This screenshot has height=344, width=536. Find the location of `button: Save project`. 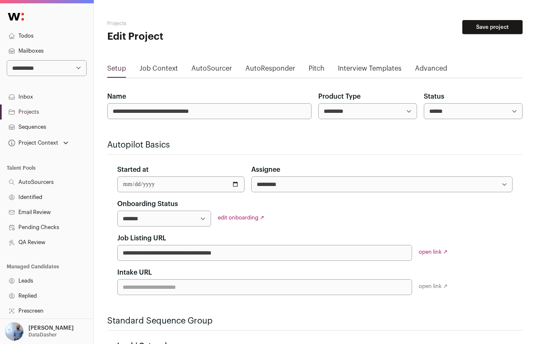

button: Save project is located at coordinates (492, 27).